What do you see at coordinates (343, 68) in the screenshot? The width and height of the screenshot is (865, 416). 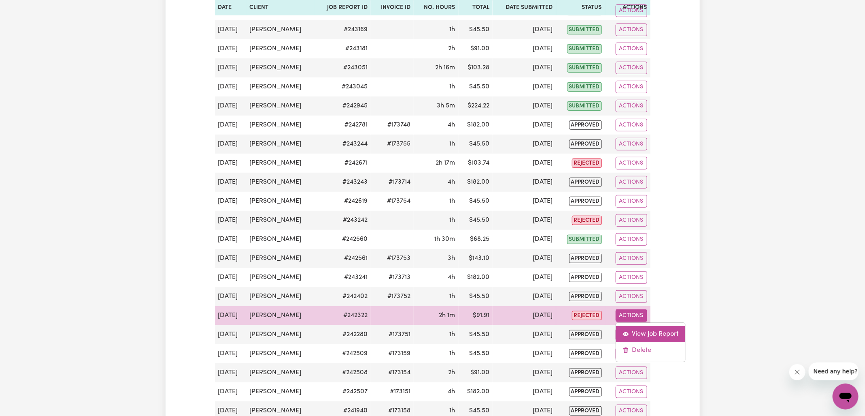 I see `td: # 243051` at bounding box center [343, 68].